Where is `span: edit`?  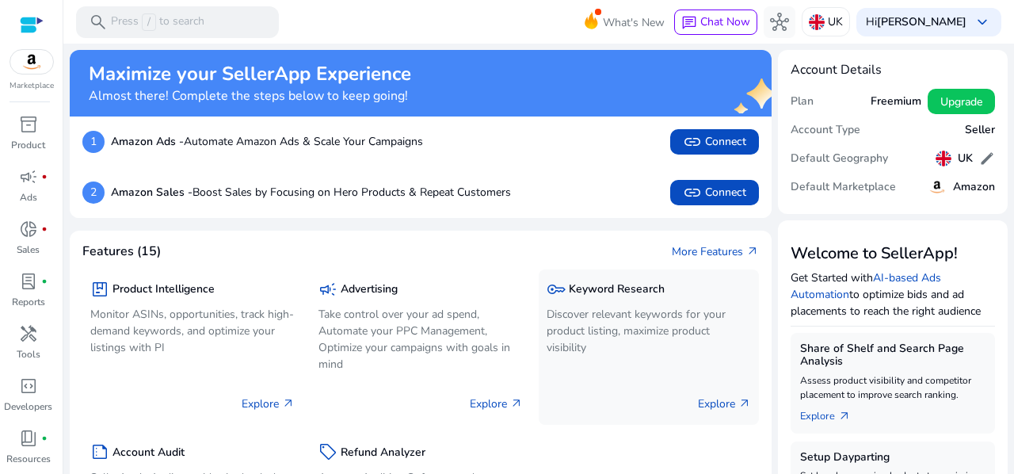
span: edit is located at coordinates (987, 158).